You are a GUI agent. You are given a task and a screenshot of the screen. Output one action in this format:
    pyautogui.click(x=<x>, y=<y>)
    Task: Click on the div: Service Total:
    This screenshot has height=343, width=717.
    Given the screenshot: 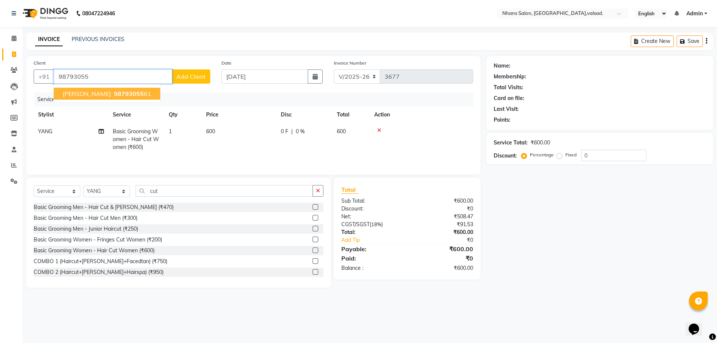 What is the action you would take?
    pyautogui.click(x=511, y=143)
    